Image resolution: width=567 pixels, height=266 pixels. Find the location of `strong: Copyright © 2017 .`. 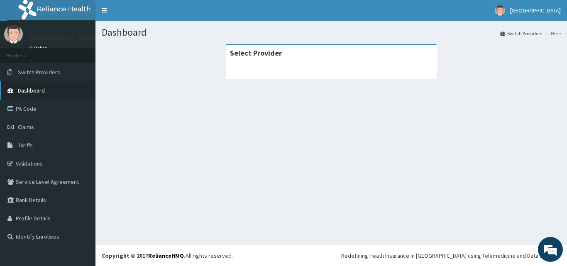

strong: Copyright © 2017 . is located at coordinates (144, 256).